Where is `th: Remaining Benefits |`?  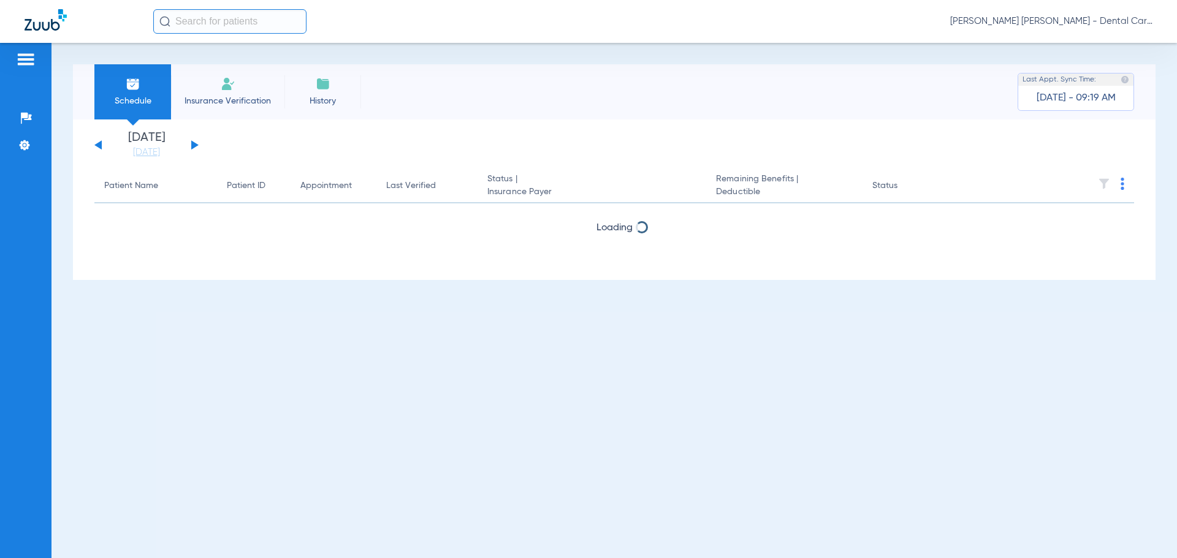 th: Remaining Benefits | is located at coordinates (784, 186).